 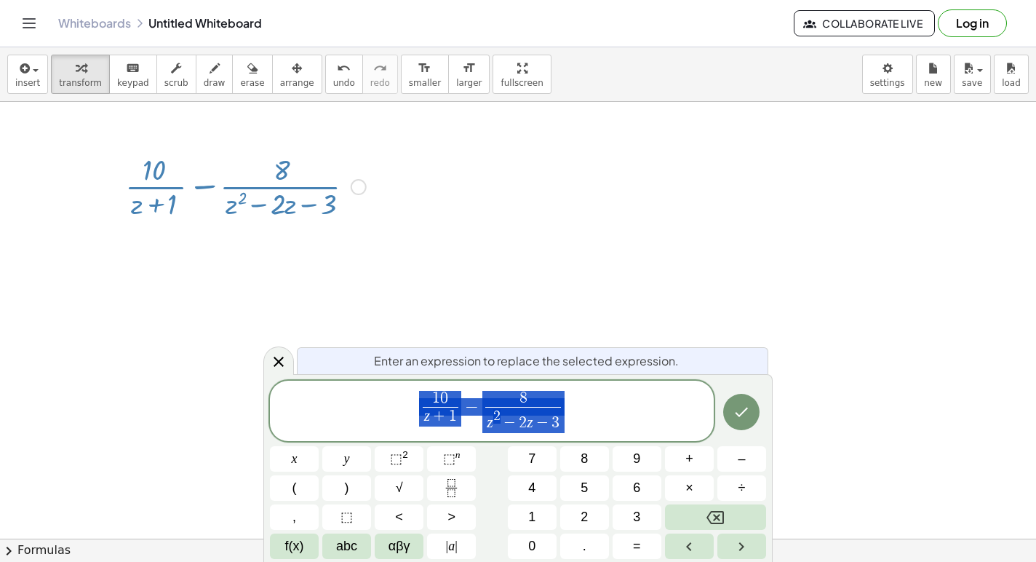 I want to click on button: 4, so click(x=532, y=487).